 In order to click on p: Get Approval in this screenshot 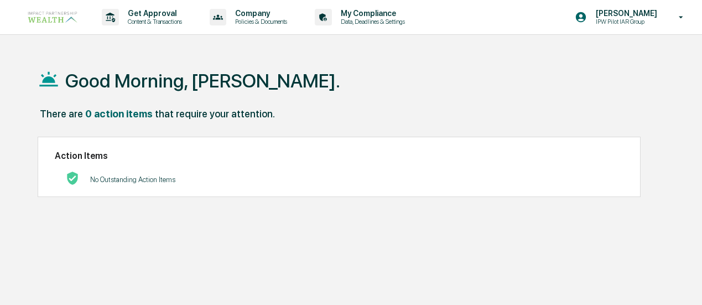, I will do `click(153, 13)`.